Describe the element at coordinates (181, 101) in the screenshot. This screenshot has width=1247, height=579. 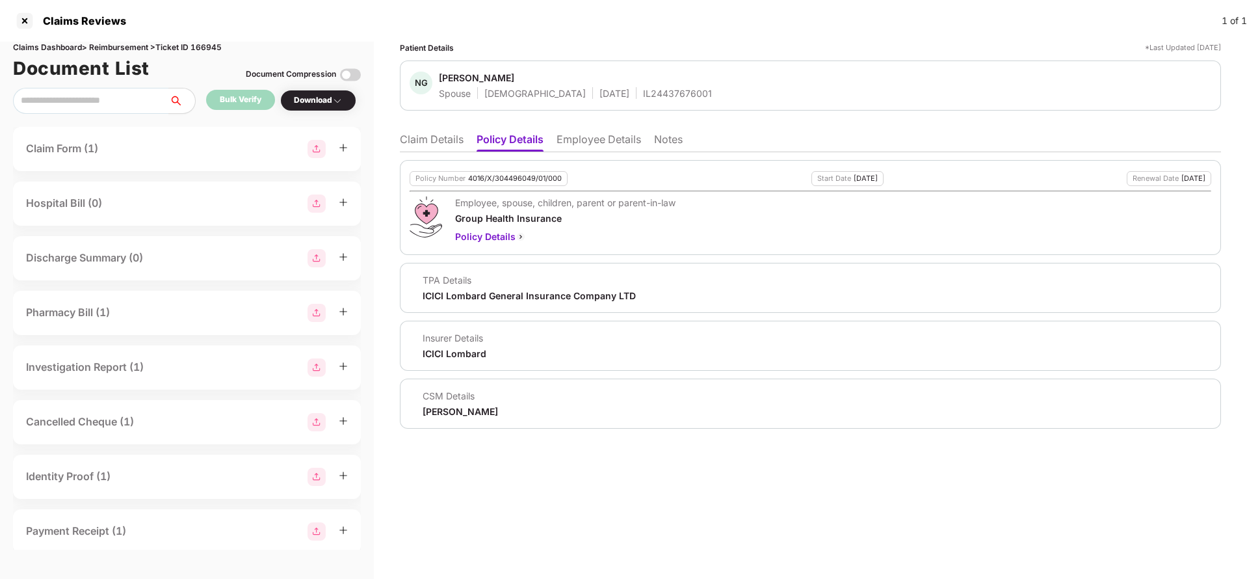
I see `span: search` at that location.